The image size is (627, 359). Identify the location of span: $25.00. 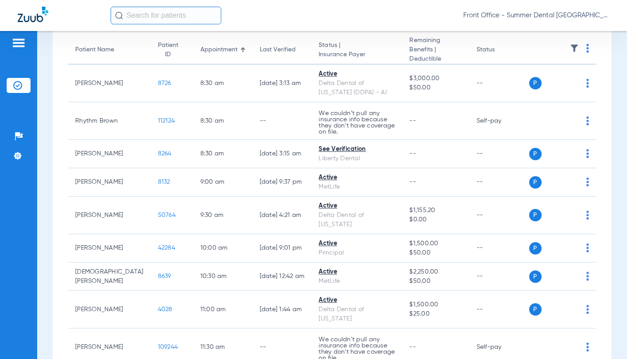
(435, 314).